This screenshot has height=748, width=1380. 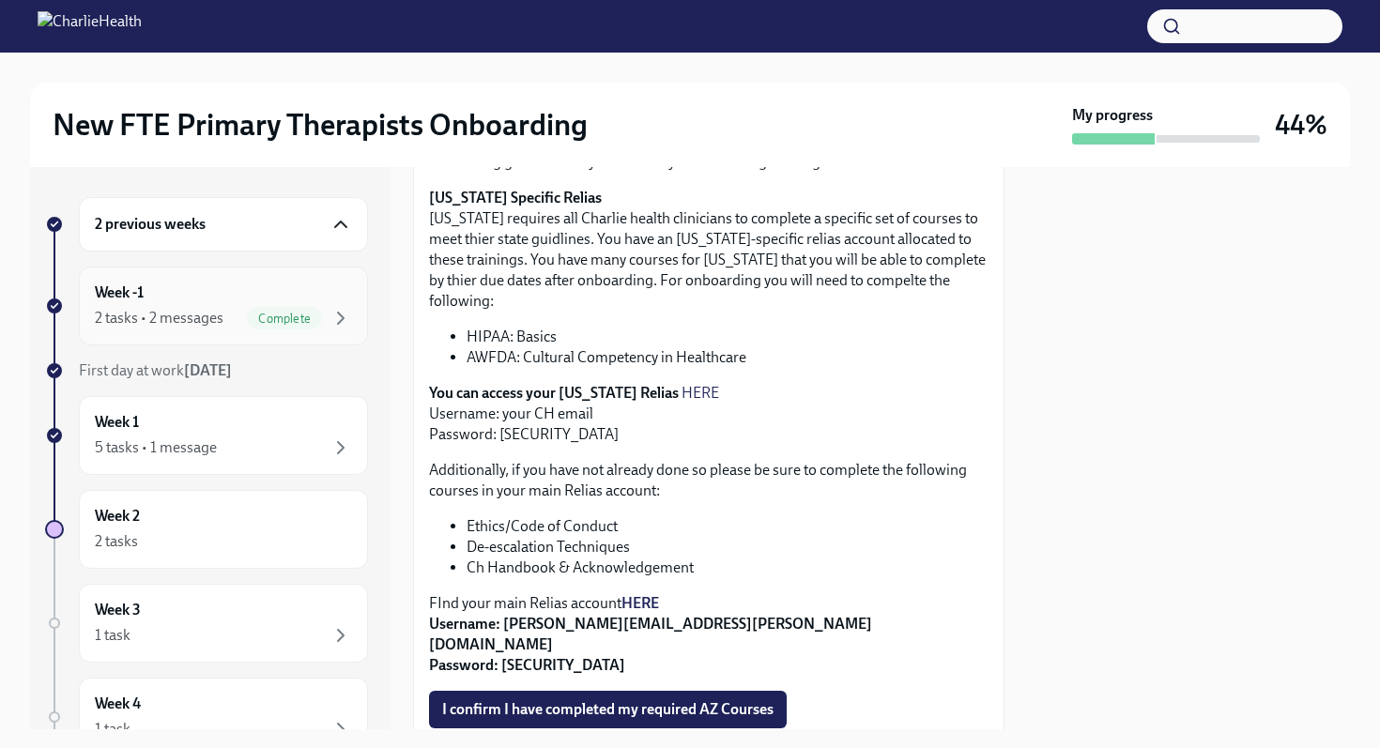 I want to click on span: Complete, so click(x=284, y=318).